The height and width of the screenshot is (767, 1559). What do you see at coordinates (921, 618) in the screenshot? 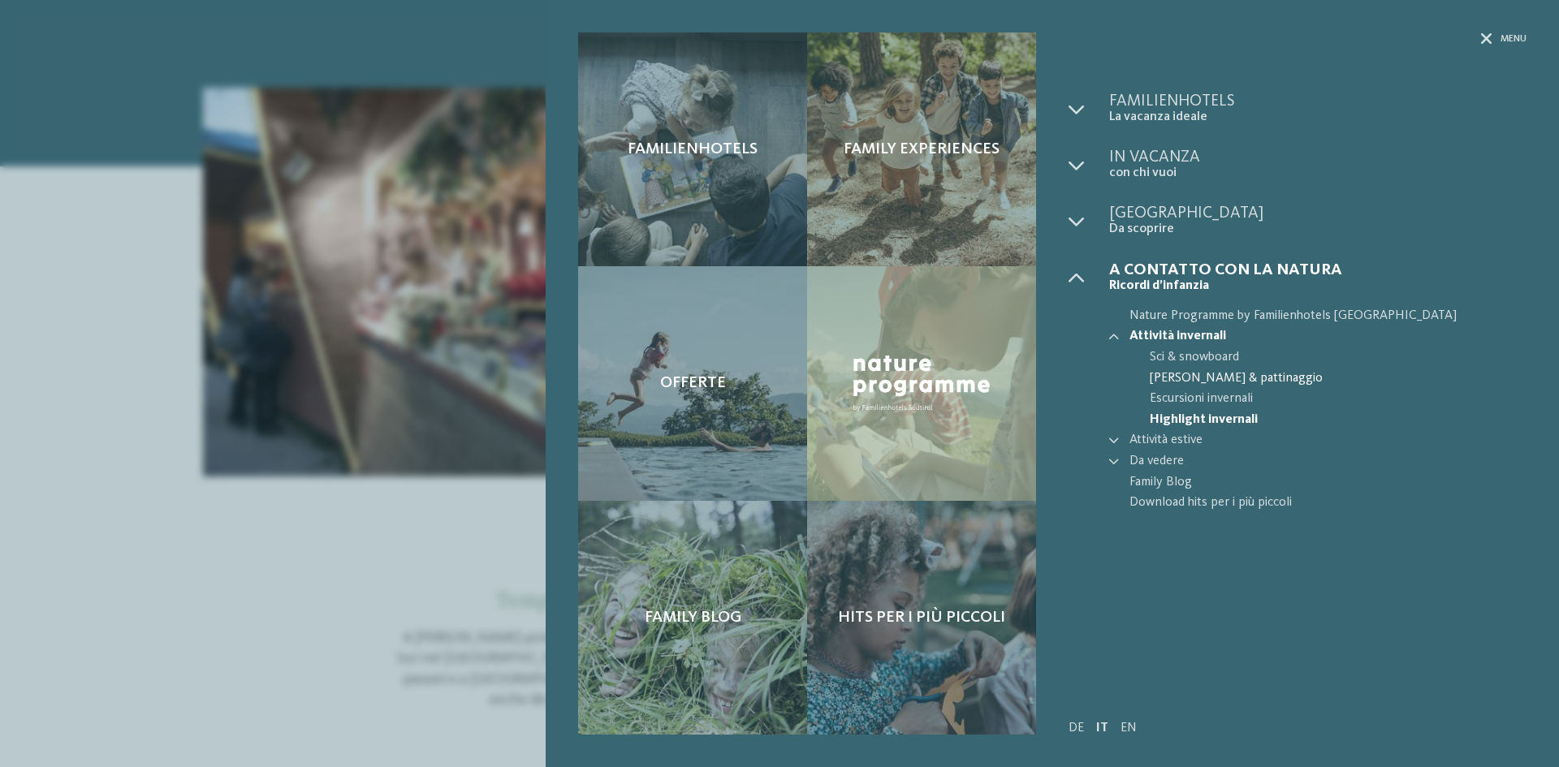
I see `span: Hits per i più piccoli` at bounding box center [921, 618].